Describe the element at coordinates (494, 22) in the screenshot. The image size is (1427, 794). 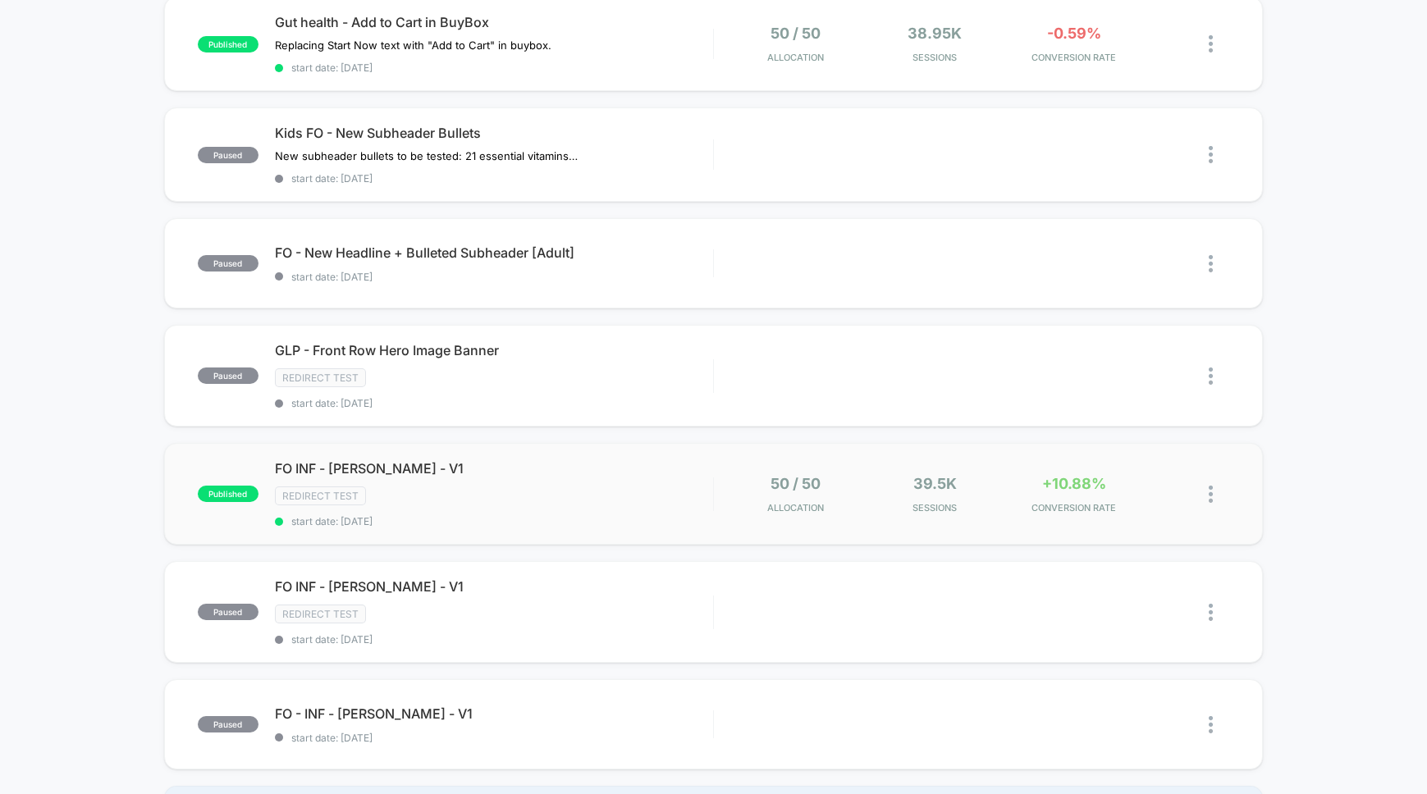
I see `span: Gut health - Add to Cart in BuyBox` at that location.